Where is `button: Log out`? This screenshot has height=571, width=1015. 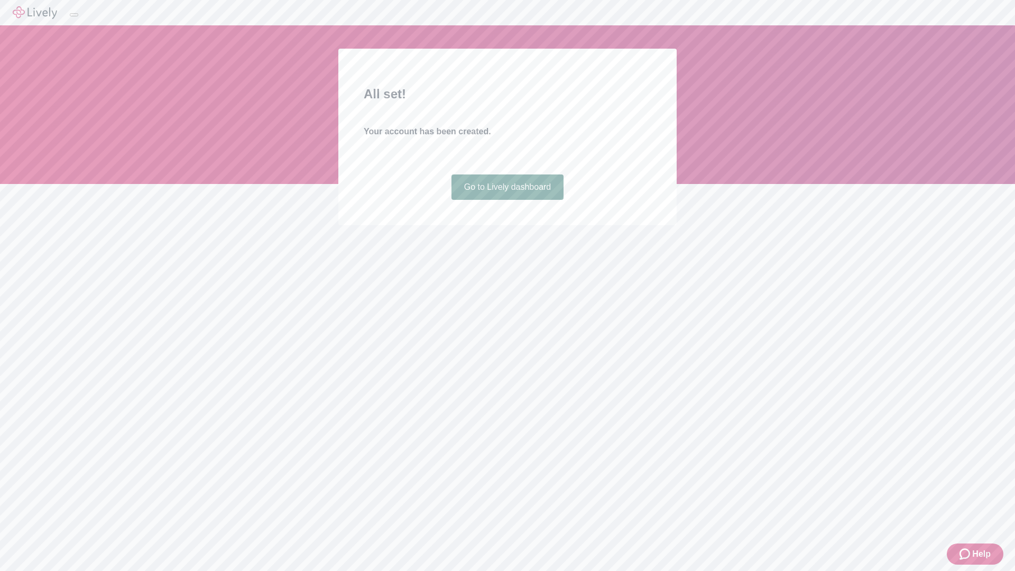 button: Log out is located at coordinates (74, 15).